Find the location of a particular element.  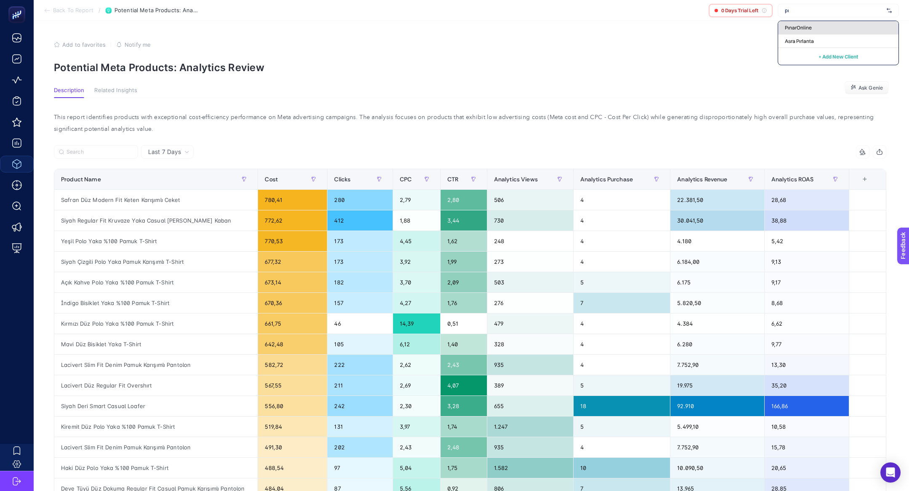

div: 18 is located at coordinates (622, 406).